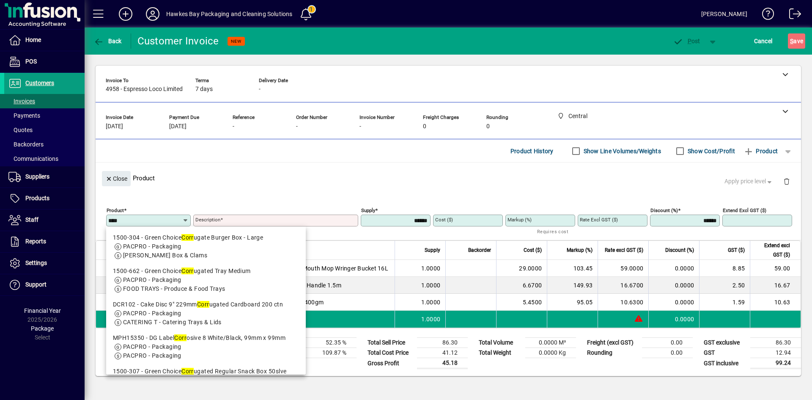  What do you see at coordinates (390, 353) in the screenshot?
I see `td: Total Cost Price` at bounding box center [390, 353].